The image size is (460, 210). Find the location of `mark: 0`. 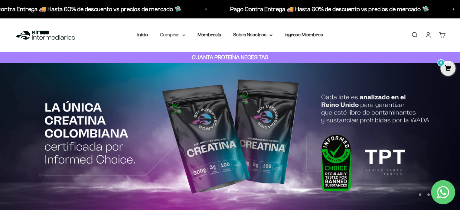

mark: 0 is located at coordinates (441, 63).